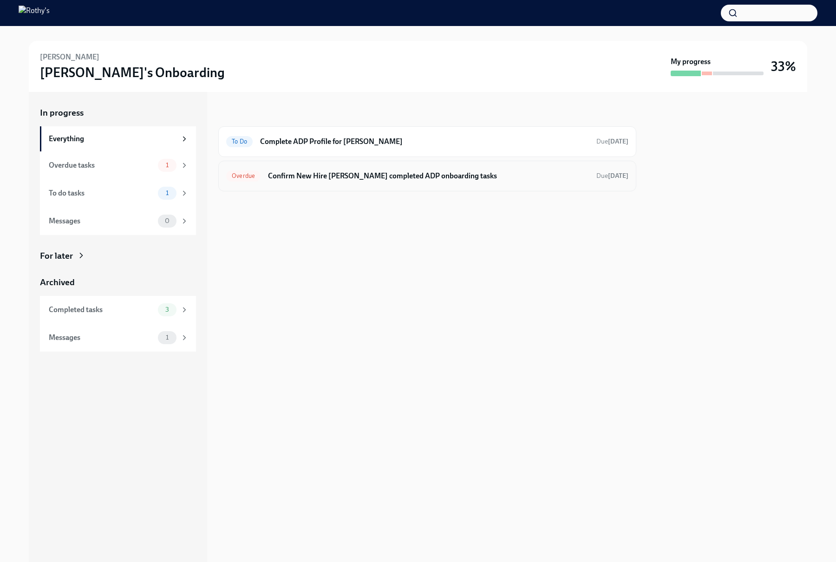  I want to click on span: 0, so click(167, 221).